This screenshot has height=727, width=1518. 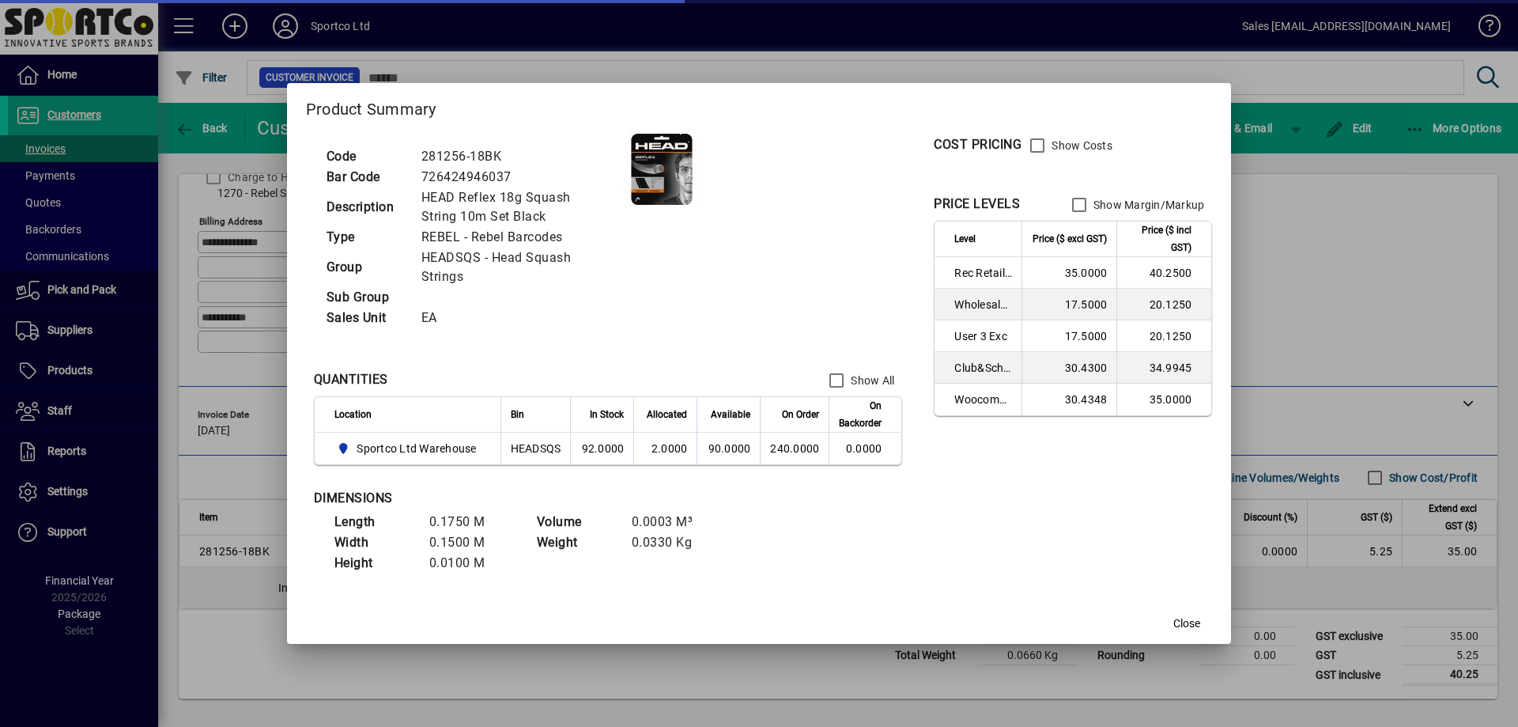 What do you see at coordinates (518, 267) in the screenshot?
I see `td: HEADSQS - Head Squash Strings` at bounding box center [518, 267].